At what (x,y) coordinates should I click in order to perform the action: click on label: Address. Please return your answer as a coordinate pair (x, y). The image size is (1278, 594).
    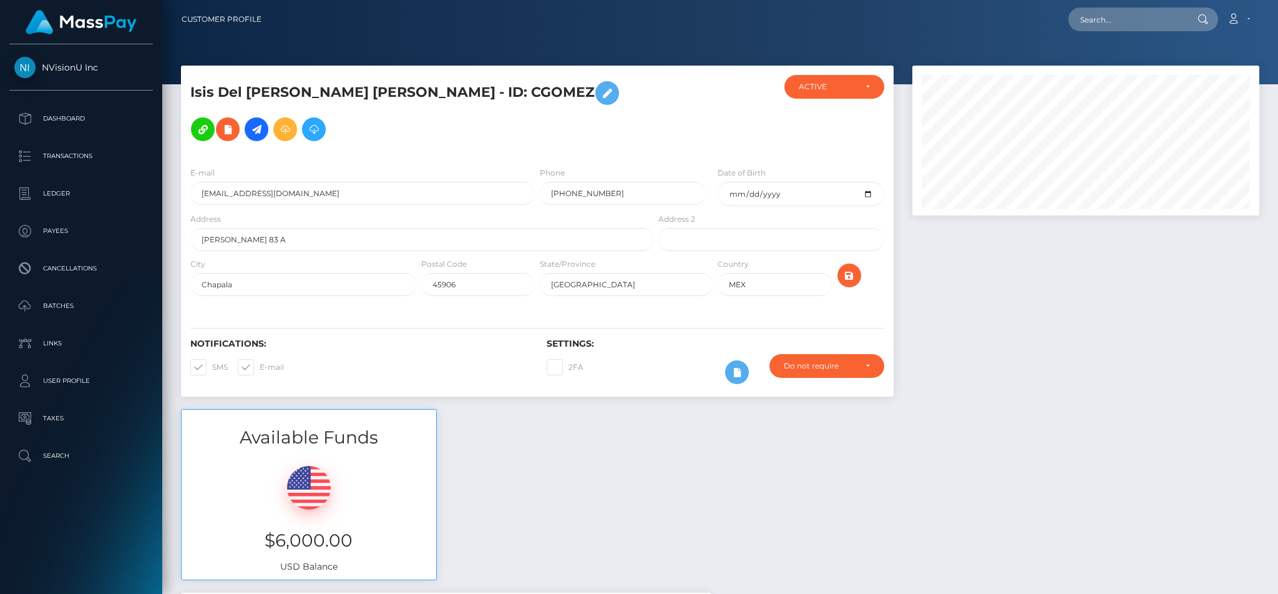
    Looking at the image, I should click on (205, 219).